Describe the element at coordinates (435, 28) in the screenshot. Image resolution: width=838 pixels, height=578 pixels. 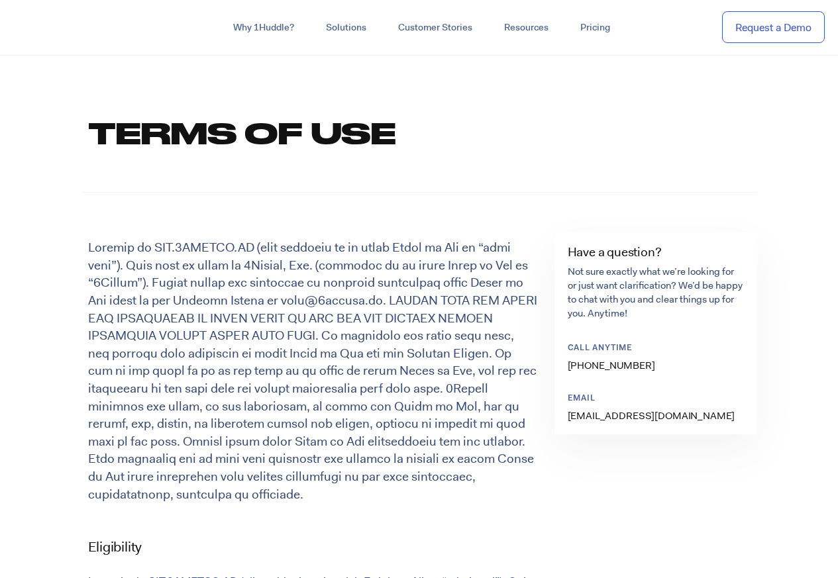
I see `a: Customer Stories` at that location.